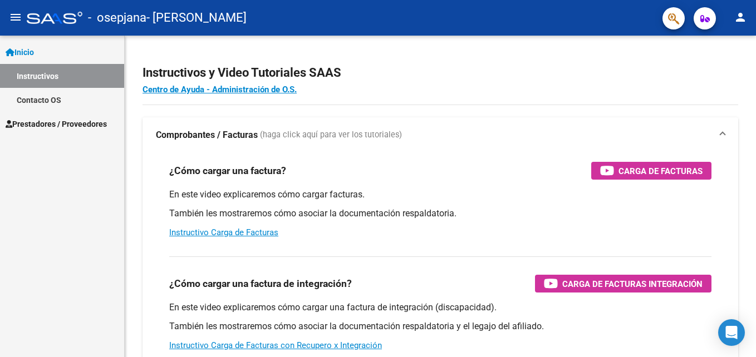  I want to click on p: También les mostraremos cómo asociar la documentación respaldatoria., so click(440, 214).